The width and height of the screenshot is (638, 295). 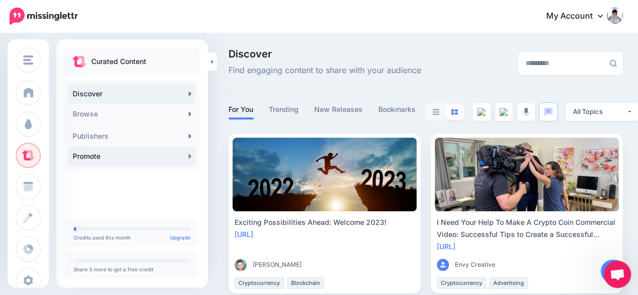 What do you see at coordinates (504, 112) in the screenshot?
I see `img: video--grey.png` at bounding box center [504, 112].